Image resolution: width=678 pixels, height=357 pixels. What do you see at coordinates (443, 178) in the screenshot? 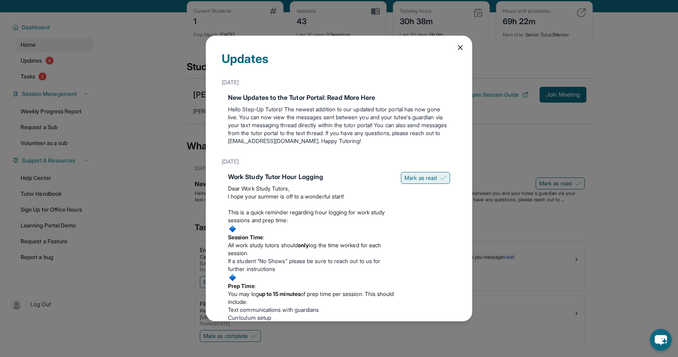
I see `img: Mark as read` at bounding box center [443, 178].